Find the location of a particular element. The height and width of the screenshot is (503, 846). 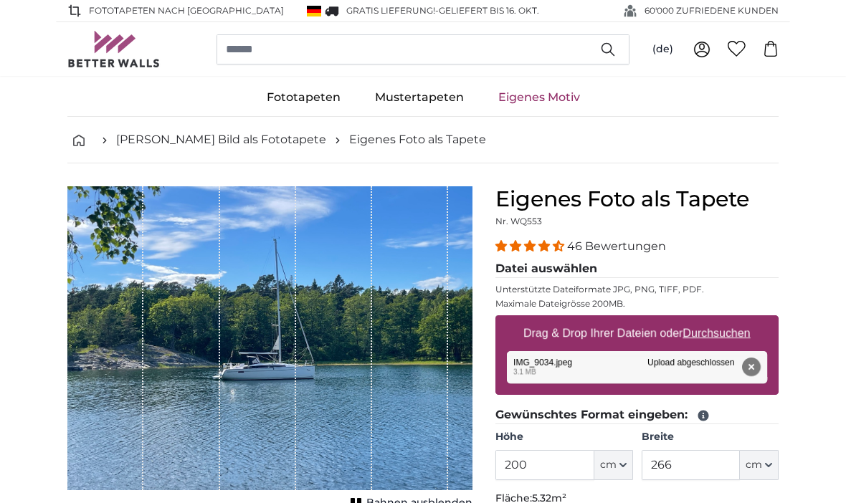

a: Deutschland is located at coordinates (314, 11).